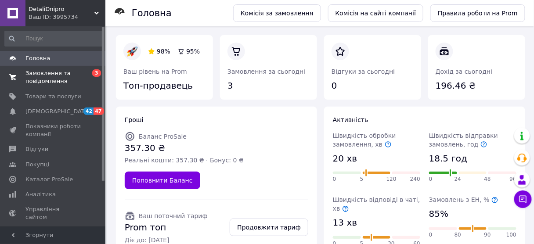 Image resolution: width=534 pixels, height=244 pixels. I want to click on span: 96, so click(513, 179).